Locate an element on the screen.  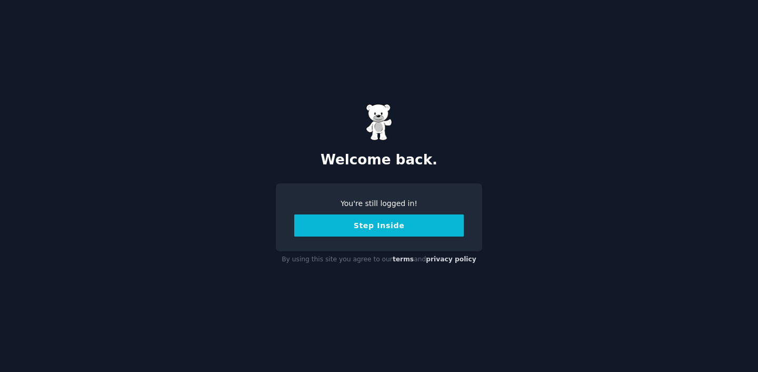
div: By using this site you agree to our and is located at coordinates (379, 259).